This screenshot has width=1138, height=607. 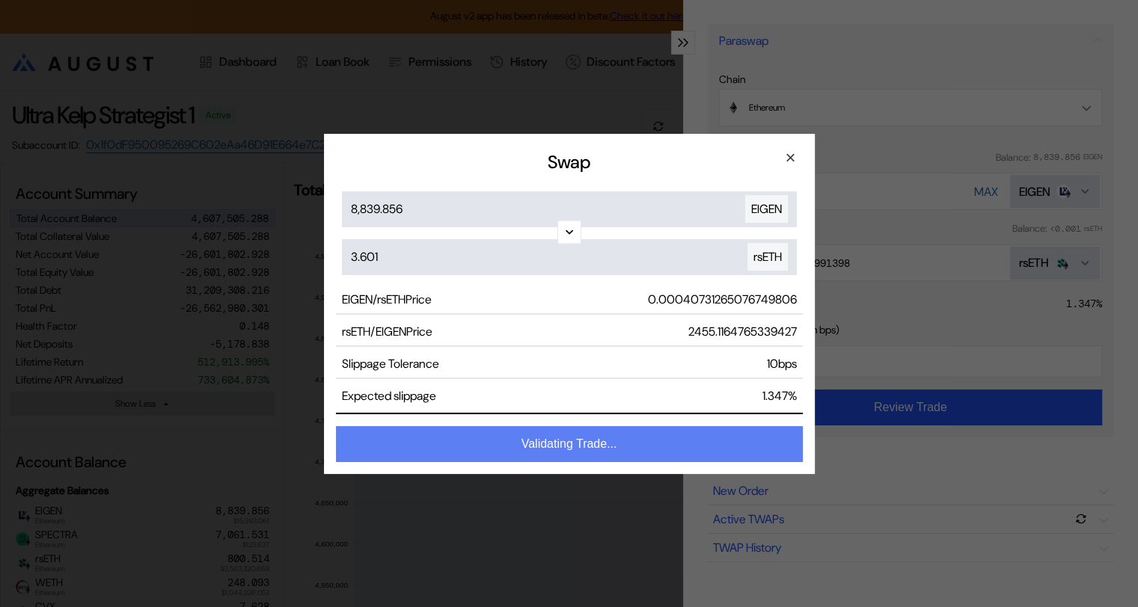 I want to click on button: Validating Trade..., so click(x=569, y=444).